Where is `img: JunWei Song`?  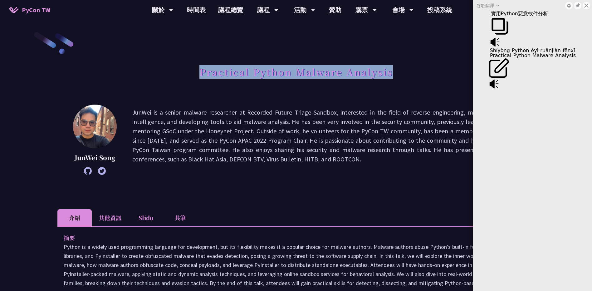 img: JunWei Song is located at coordinates (95, 126).